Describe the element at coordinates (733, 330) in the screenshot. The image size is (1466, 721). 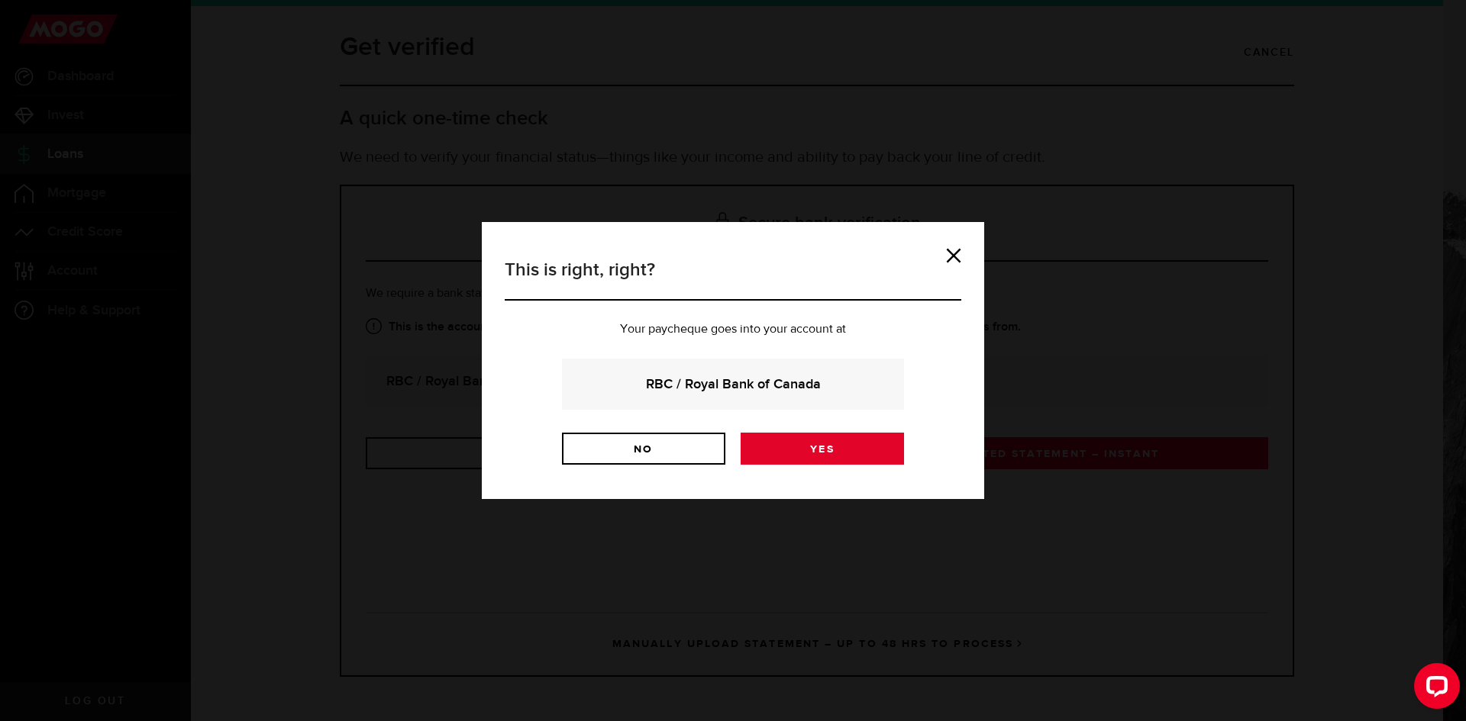
I see `p: Your paycheque goes into your account at` at that location.